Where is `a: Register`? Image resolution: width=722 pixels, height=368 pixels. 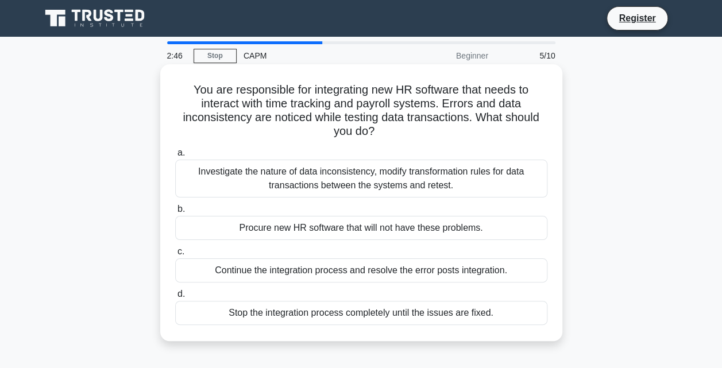
a: Register is located at coordinates (637, 18).